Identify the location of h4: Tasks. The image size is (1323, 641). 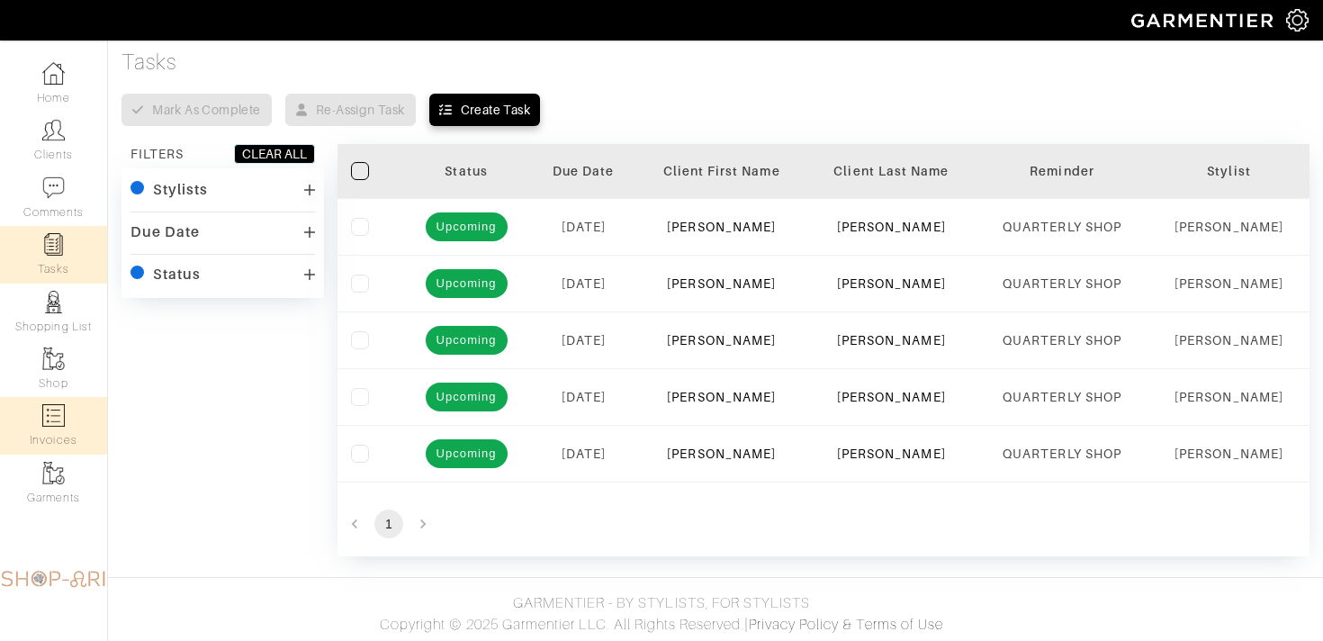
(715, 62).